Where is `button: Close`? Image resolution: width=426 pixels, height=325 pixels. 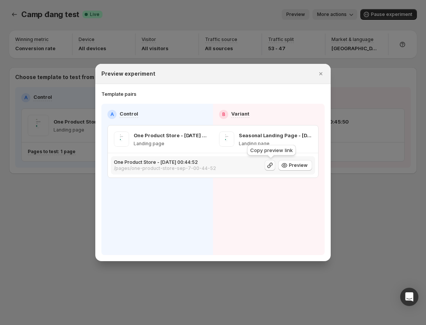 button: Close is located at coordinates (321, 74).